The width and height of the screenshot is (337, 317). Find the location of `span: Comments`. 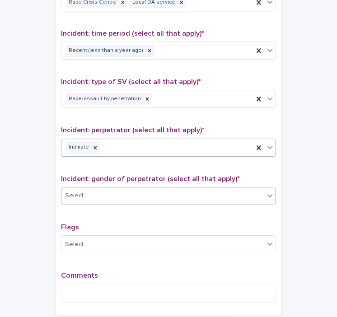

span: Comments is located at coordinates (79, 275).